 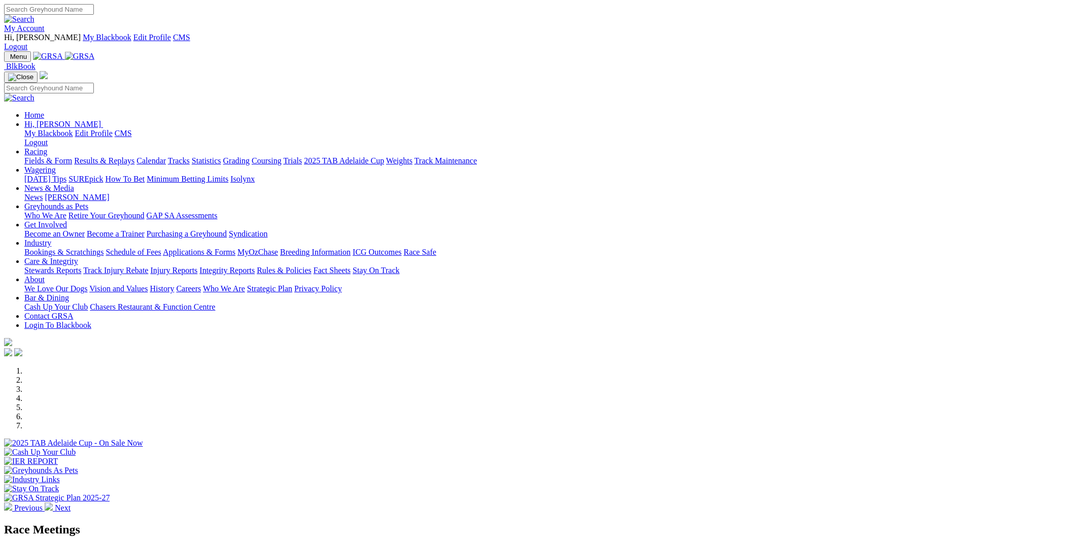 What do you see at coordinates (318, 288) in the screenshot?
I see `a: Privacy Policy` at bounding box center [318, 288].